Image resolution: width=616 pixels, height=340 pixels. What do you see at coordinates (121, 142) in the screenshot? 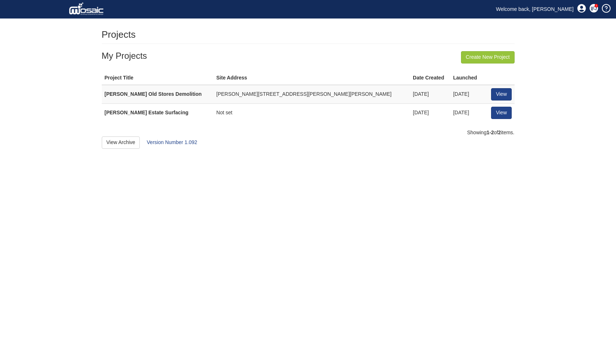
I see `a: View Archive` at bounding box center [121, 142].